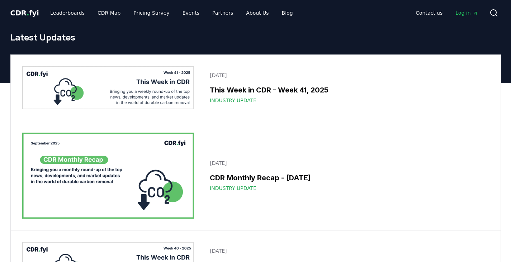  I want to click on a: Blog, so click(287, 13).